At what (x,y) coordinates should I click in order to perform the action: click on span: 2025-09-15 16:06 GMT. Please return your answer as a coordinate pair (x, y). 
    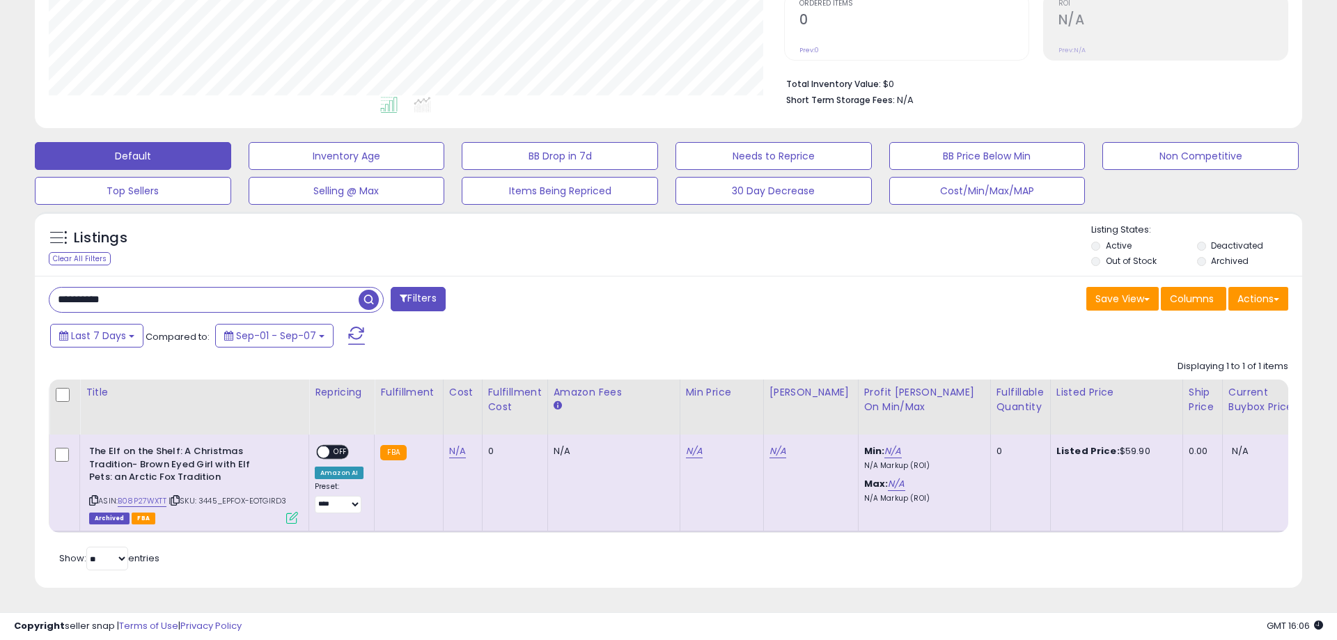
    Looking at the image, I should click on (1294, 625).